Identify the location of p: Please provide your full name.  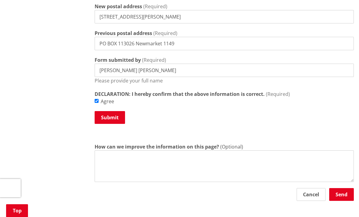
(224, 81).